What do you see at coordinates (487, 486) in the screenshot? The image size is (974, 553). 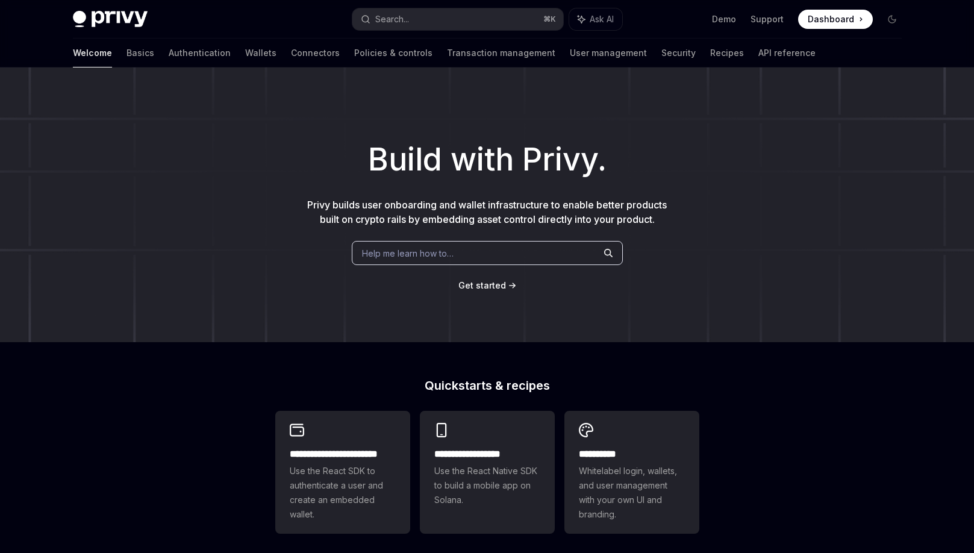 I see `span: Use the React Native SDK to build a mobile app on Solana.` at bounding box center [487, 486].